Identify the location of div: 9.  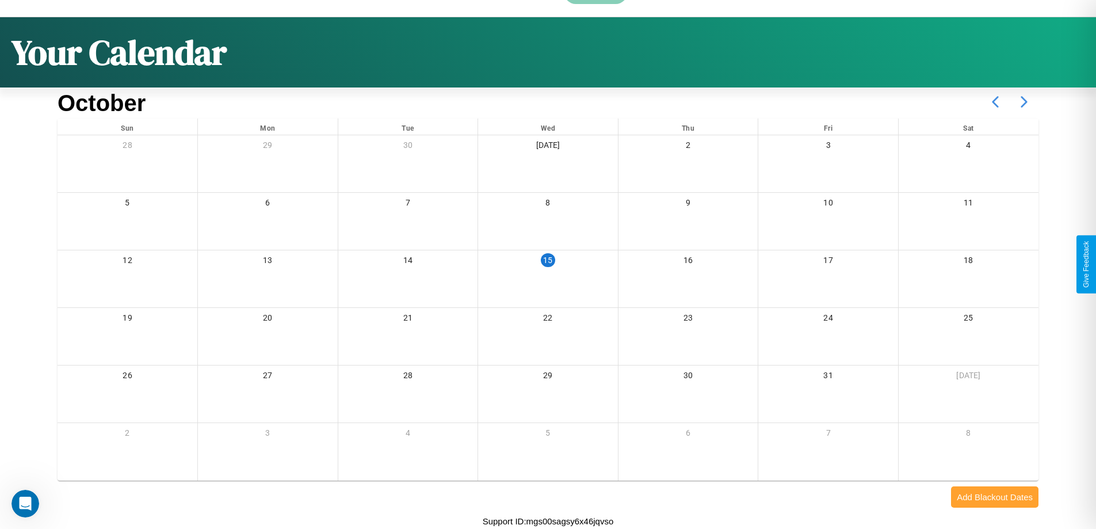
(688, 204).